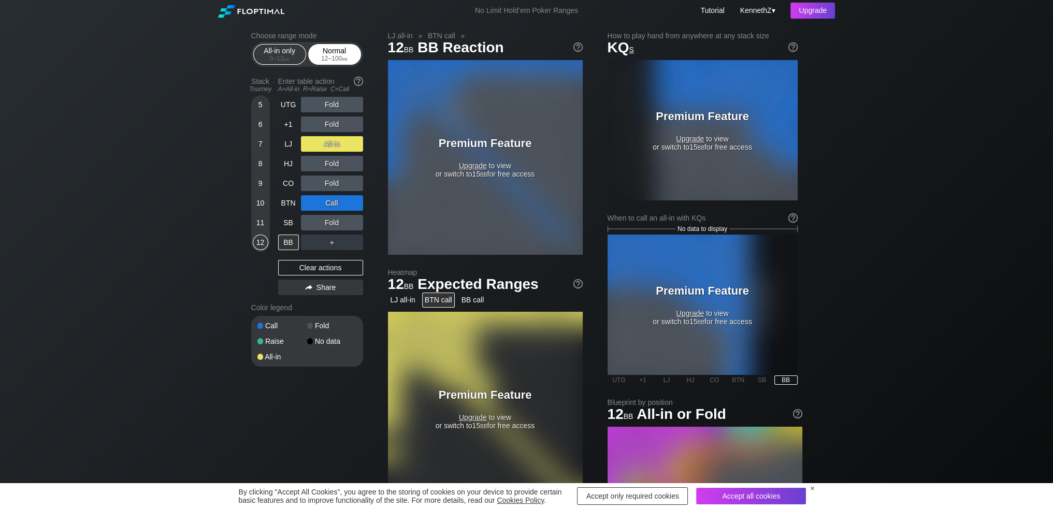 The height and width of the screenshot is (509, 1053). Describe the element at coordinates (485, 284) in the screenshot. I see `h1: Expected Ranges` at that location.